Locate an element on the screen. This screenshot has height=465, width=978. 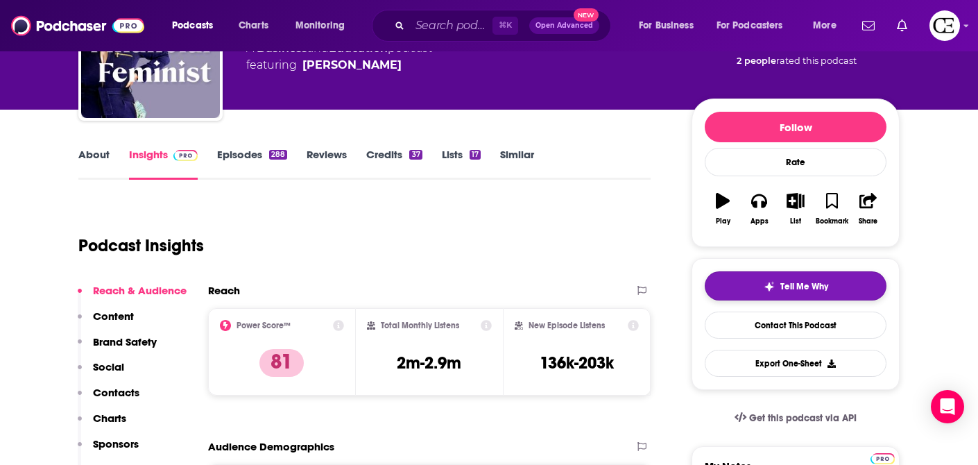
p: Reach & Audience is located at coordinates (139, 290).